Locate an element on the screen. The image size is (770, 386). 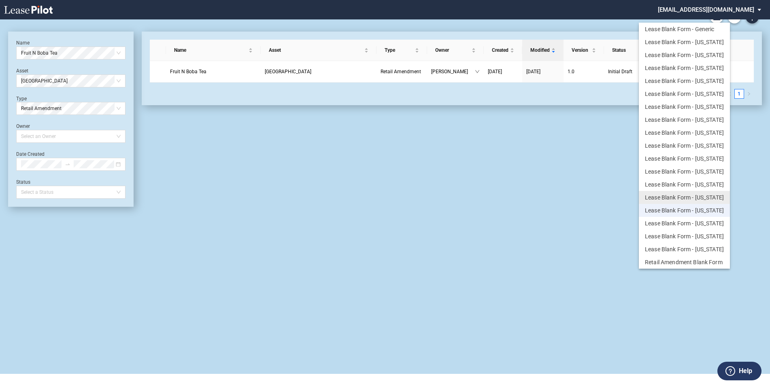
button: Lease Blank Form - Rhode Island is located at coordinates (685, 250).